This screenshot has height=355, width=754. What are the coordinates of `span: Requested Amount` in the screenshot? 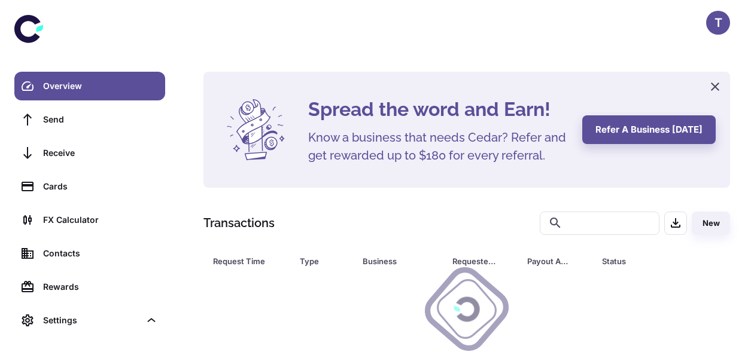 It's located at (482, 261).